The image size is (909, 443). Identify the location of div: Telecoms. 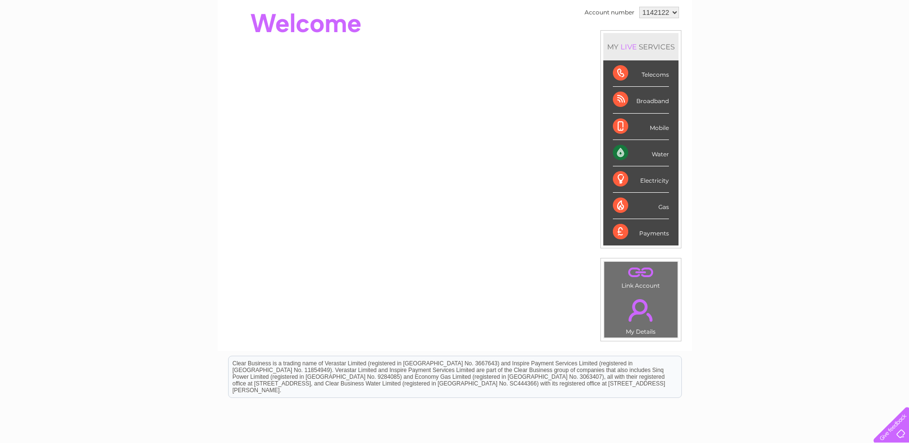
(640, 73).